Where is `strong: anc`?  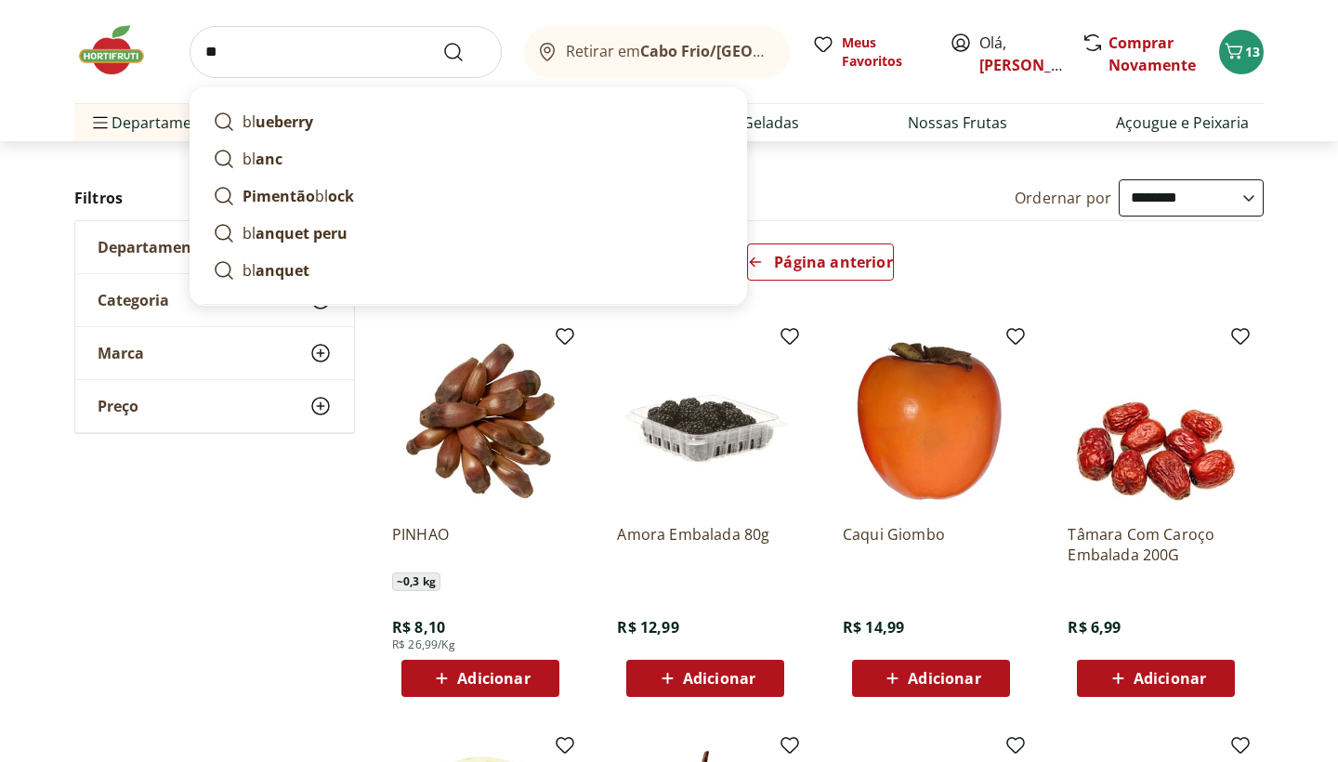
strong: anc is located at coordinates (269, 159).